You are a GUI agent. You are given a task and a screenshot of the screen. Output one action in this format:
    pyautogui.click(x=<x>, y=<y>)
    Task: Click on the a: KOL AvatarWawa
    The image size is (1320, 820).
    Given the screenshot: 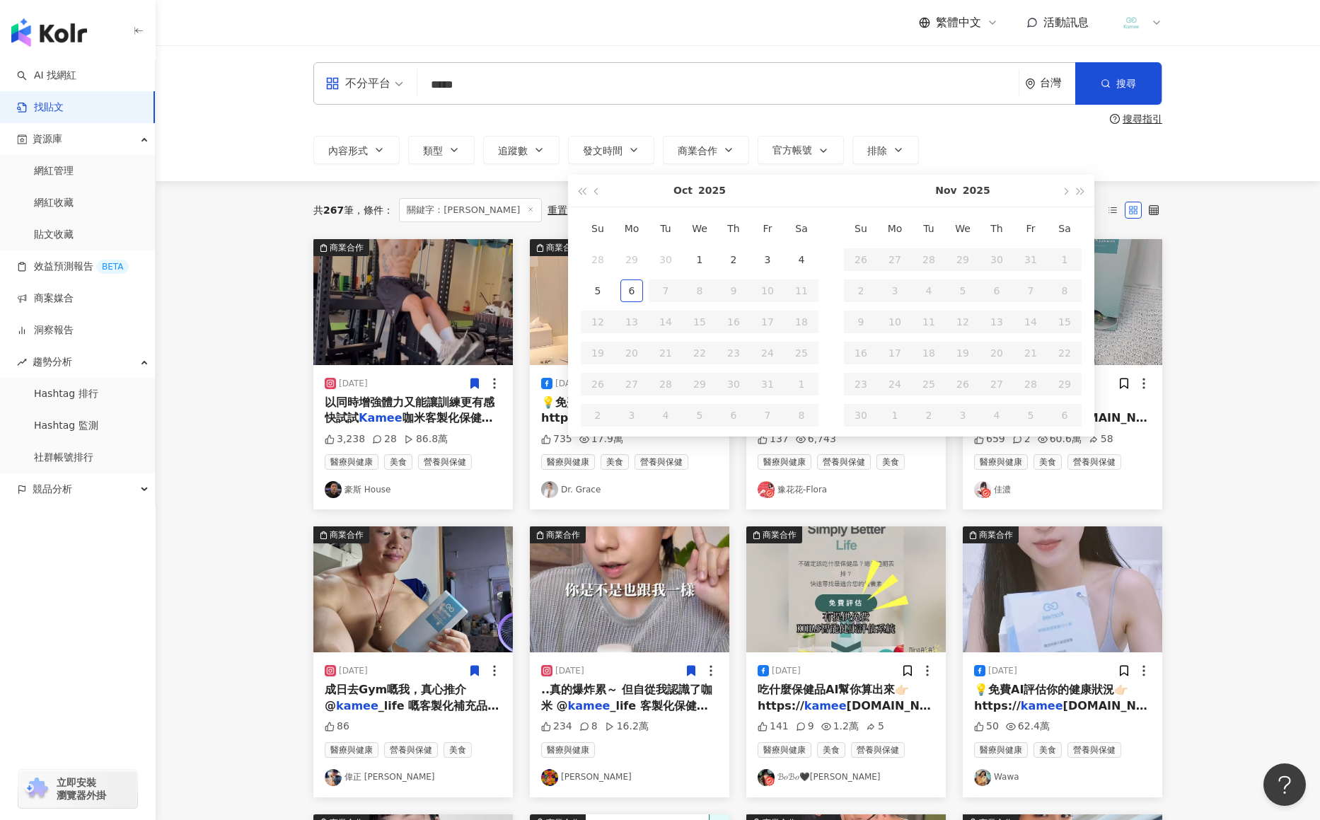 What is the action you would take?
    pyautogui.click(x=1062, y=777)
    